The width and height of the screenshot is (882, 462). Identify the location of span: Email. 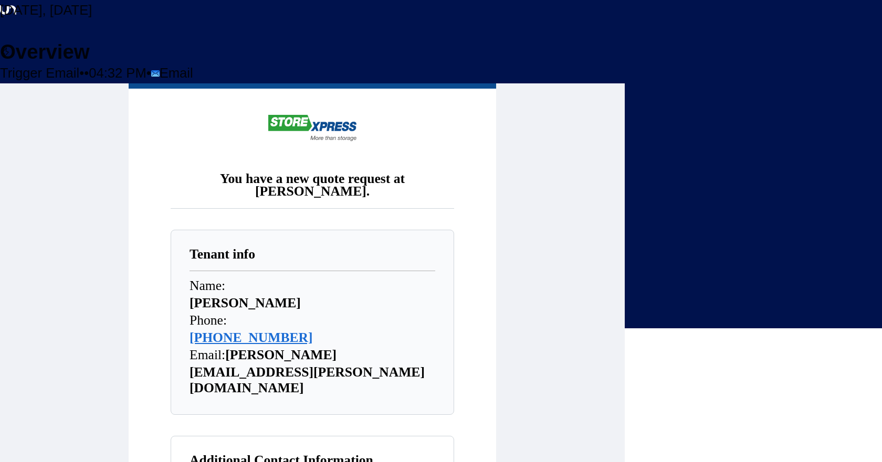
(176, 73).